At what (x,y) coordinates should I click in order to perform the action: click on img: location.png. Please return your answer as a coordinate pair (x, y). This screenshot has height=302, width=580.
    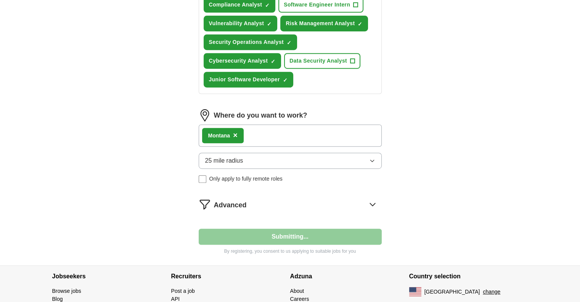
    Looking at the image, I should click on (205, 115).